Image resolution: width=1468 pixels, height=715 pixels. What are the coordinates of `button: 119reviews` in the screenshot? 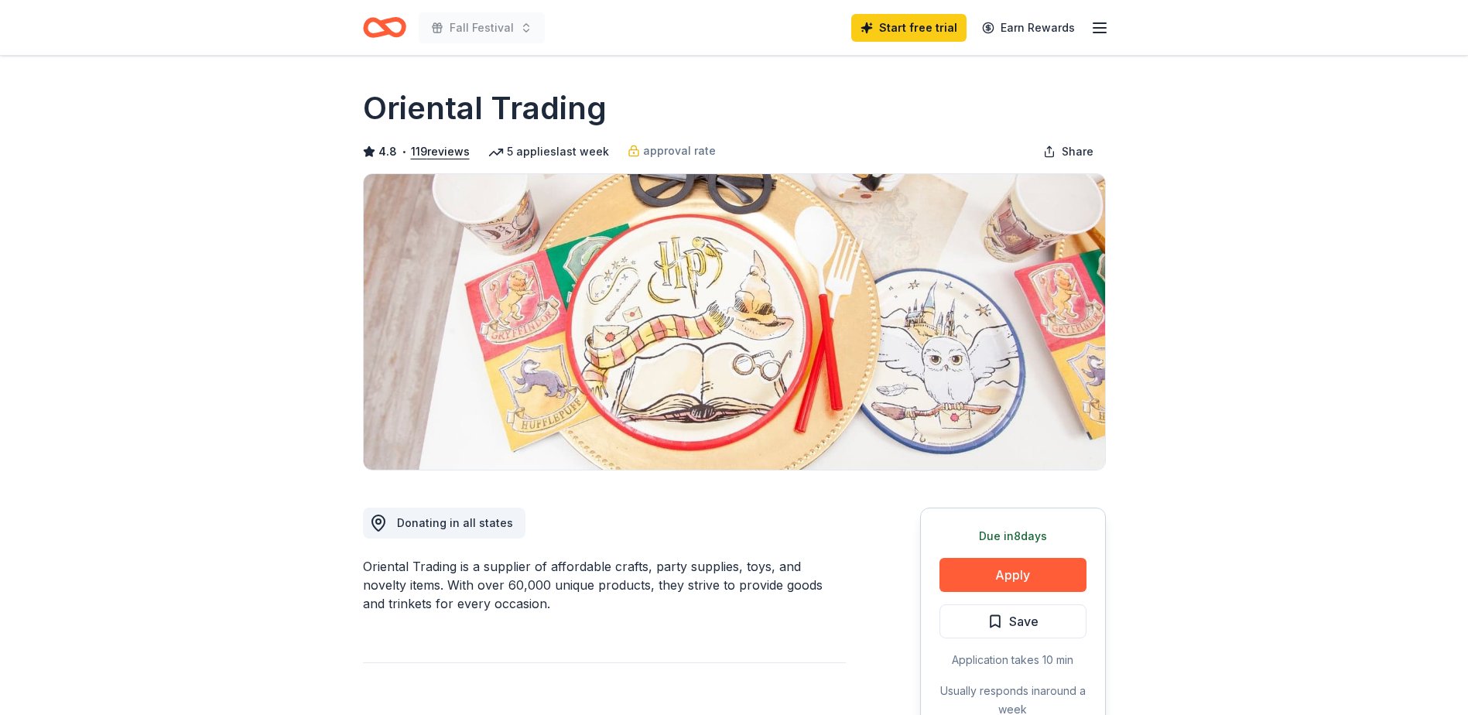 It's located at (440, 152).